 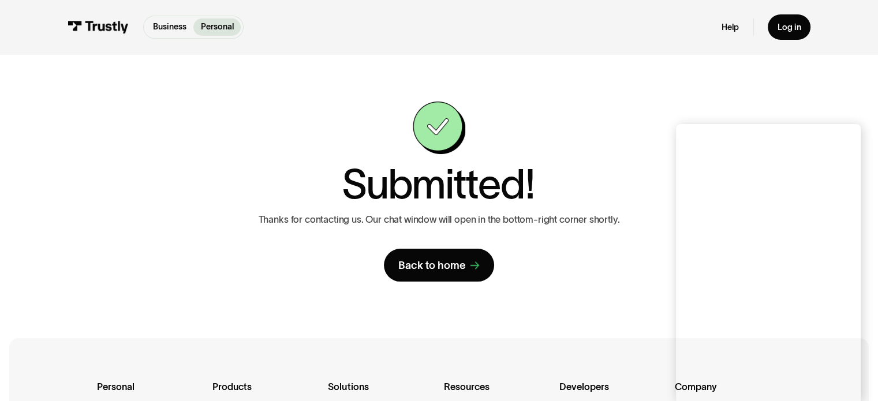 I want to click on div: Back to home, so click(x=432, y=266).